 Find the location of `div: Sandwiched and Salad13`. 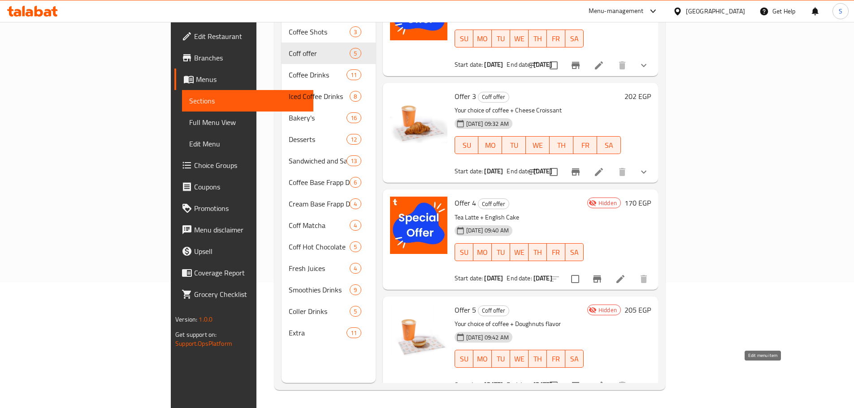

div: Sandwiched and Salad13 is located at coordinates (328, 161).